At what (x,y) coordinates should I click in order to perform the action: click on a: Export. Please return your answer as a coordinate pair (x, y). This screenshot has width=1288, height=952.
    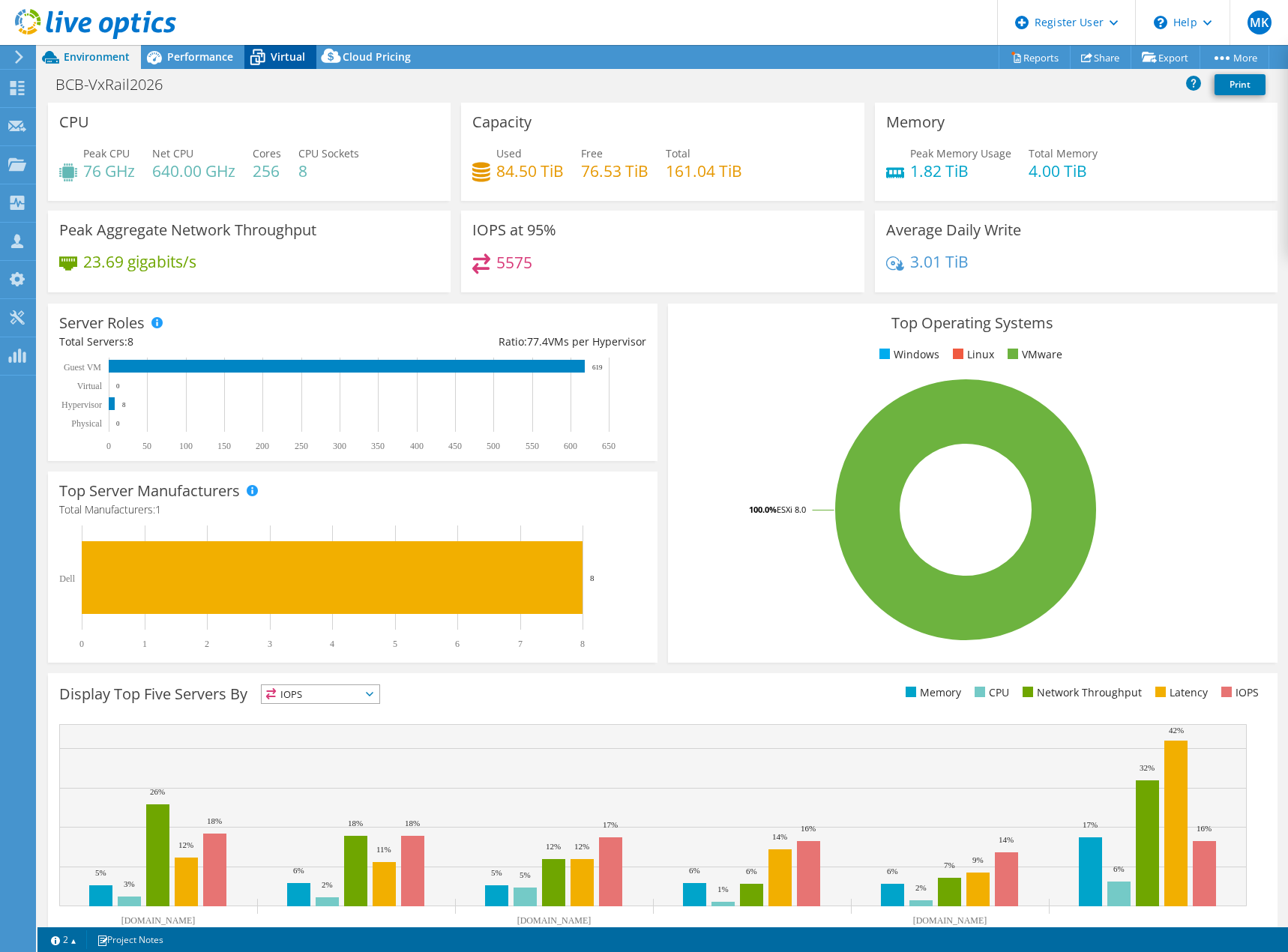
    Looking at the image, I should click on (1165, 57).